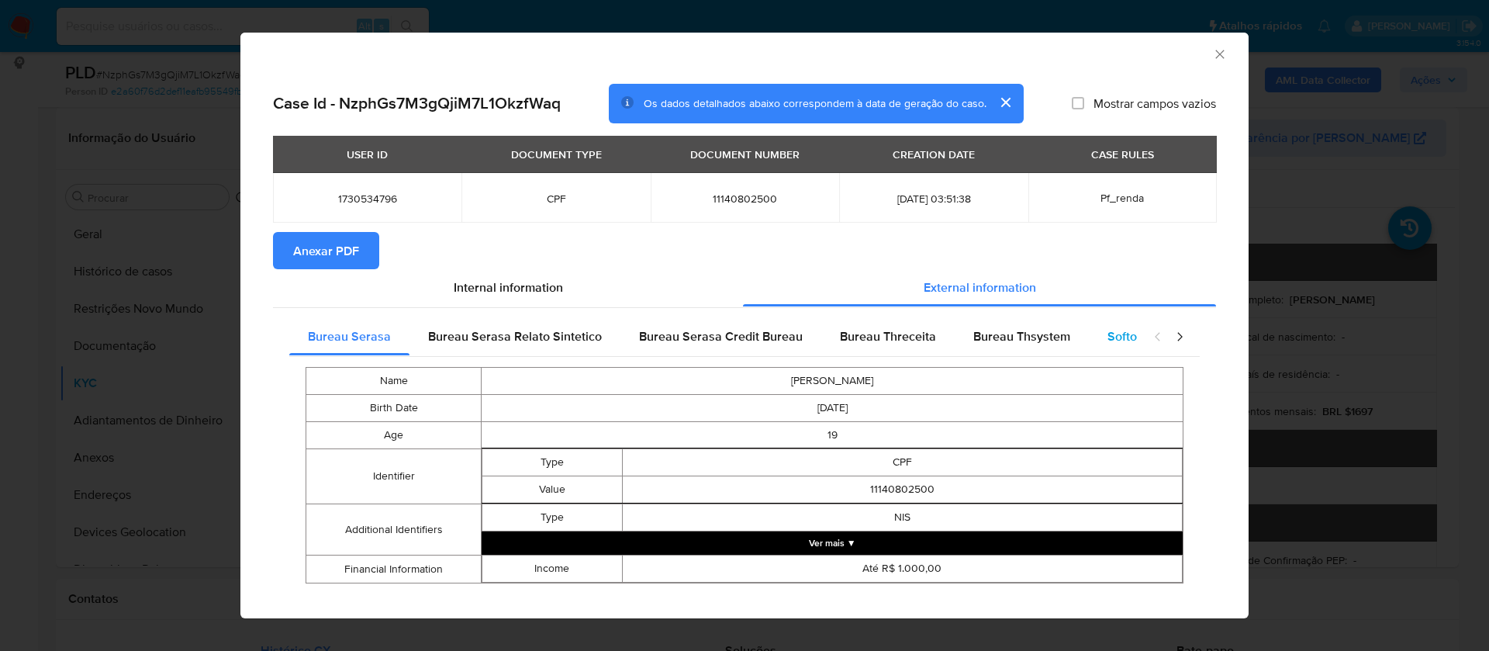 This screenshot has width=1489, height=651. I want to click on div: CREATION DATE, so click(934, 154).